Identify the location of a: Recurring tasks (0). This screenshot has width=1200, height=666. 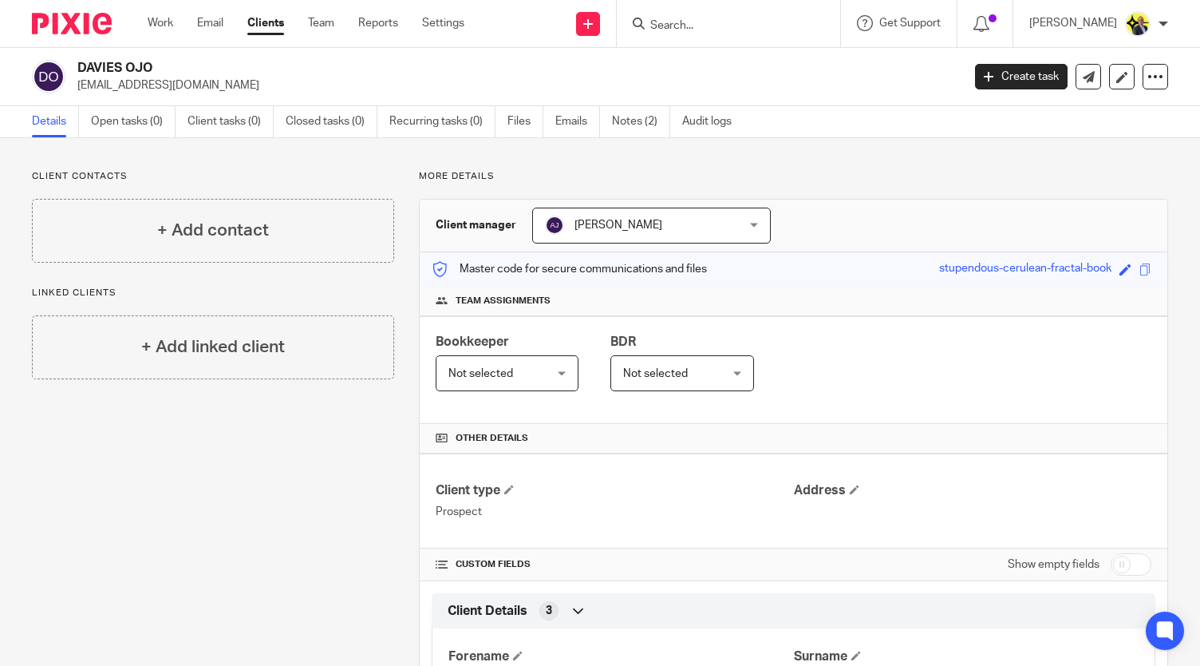
(442, 121).